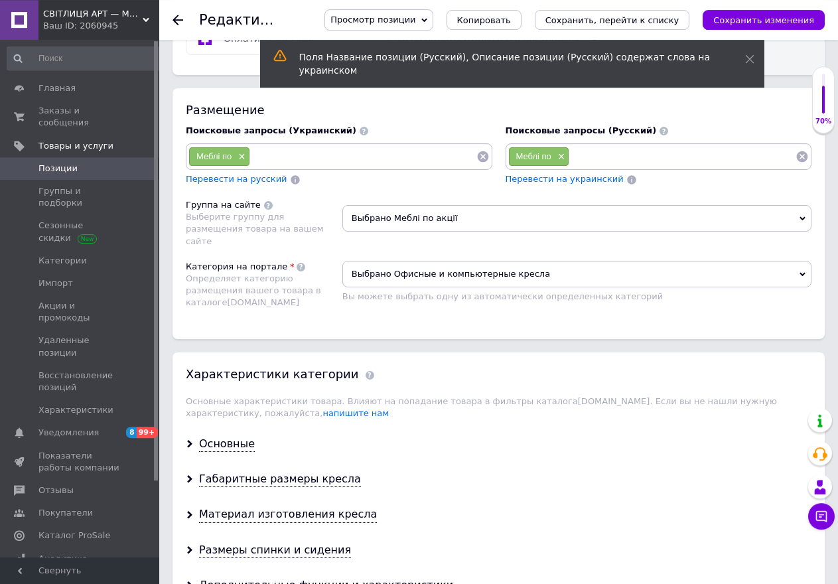 Image resolution: width=838 pixels, height=584 pixels. I want to click on span: Каталог ProSale, so click(74, 535).